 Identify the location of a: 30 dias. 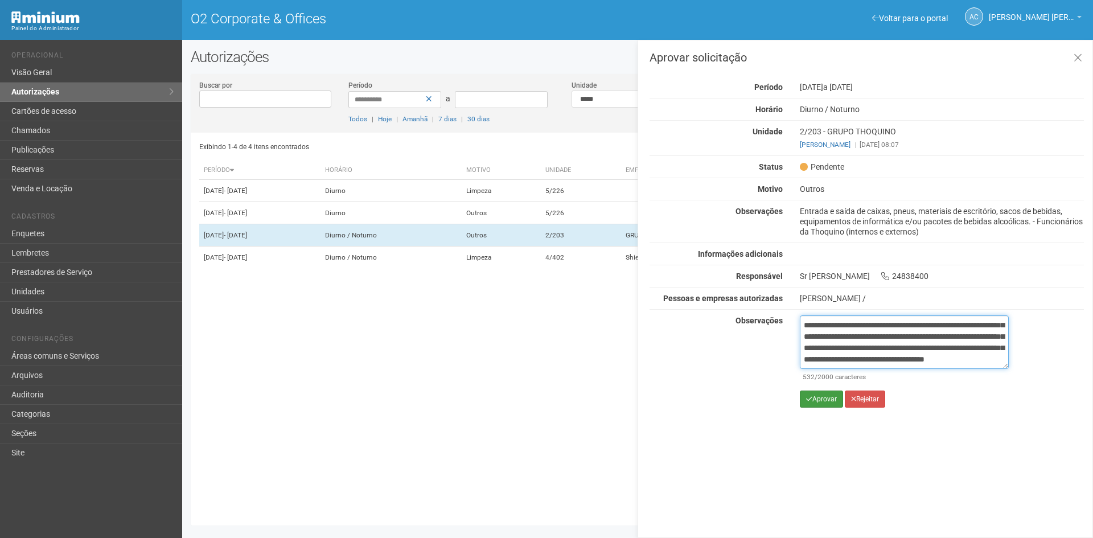
(478, 119).